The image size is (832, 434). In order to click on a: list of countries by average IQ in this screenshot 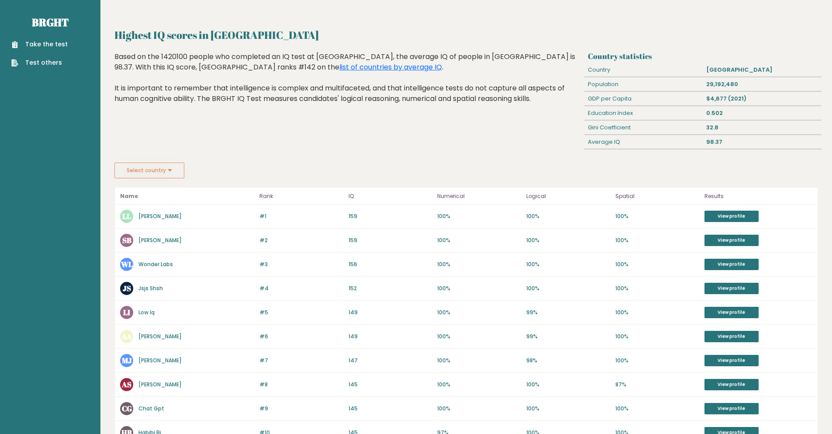, I will do `click(391, 67)`.